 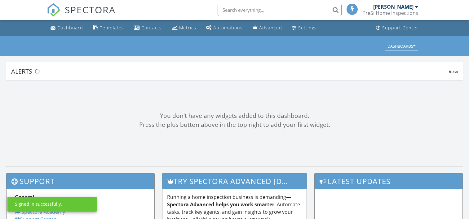 I want to click on div: Automations, so click(x=228, y=28).